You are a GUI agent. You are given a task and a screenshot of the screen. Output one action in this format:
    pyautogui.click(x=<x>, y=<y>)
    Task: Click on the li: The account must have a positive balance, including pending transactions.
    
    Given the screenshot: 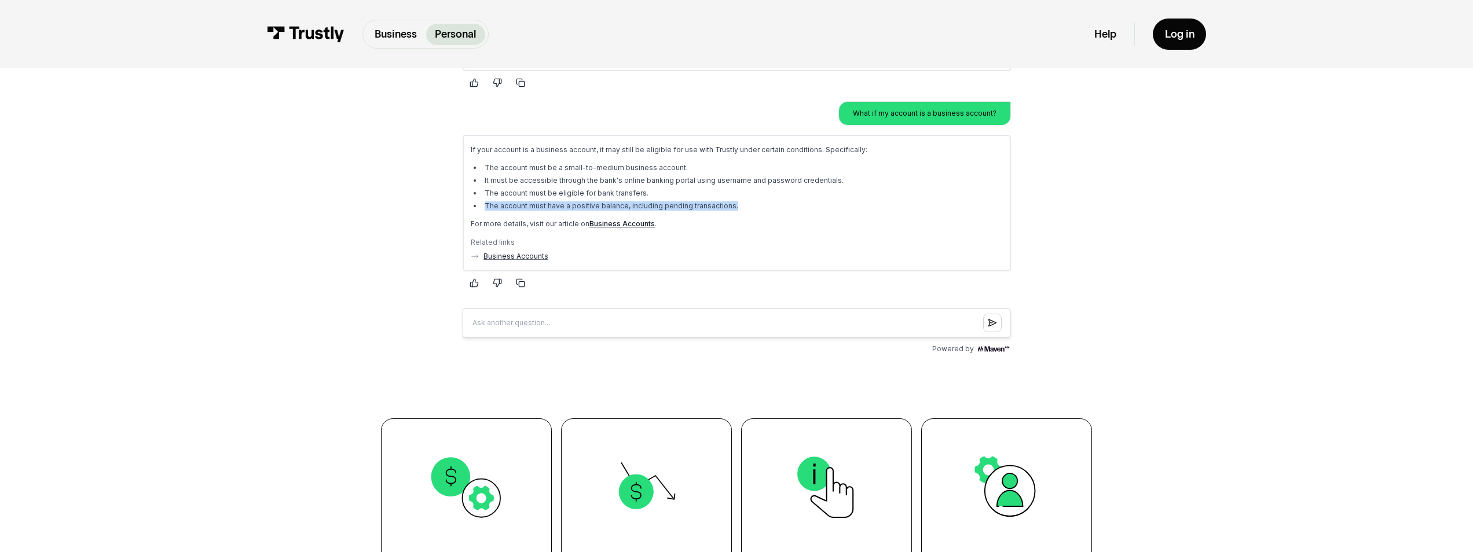 What is the action you would take?
    pyautogui.click(x=289, y=265)
    